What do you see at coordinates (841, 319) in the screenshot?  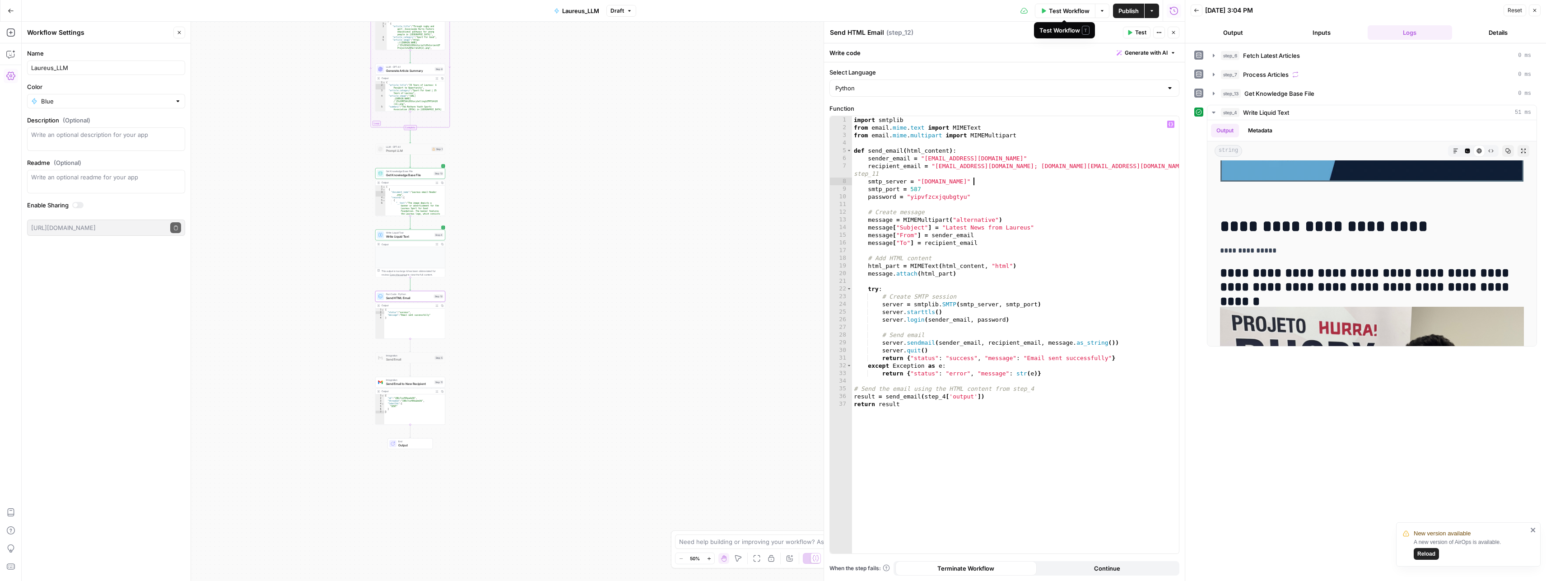 I see `div: 26` at bounding box center [841, 319].